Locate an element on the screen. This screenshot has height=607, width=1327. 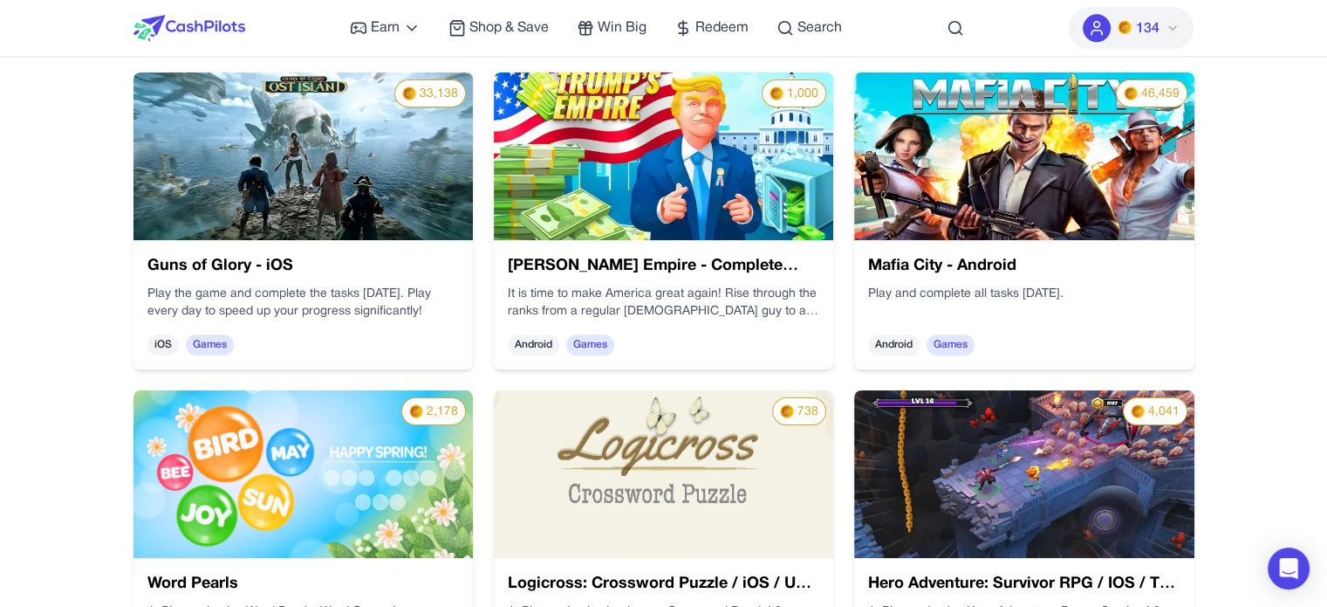
a: CashPilots Logo is located at coordinates (189, 28).